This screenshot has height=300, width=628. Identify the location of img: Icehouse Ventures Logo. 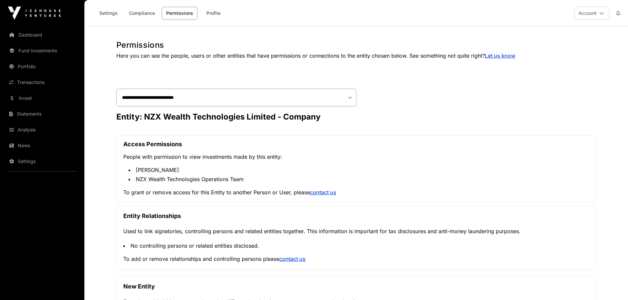
(34, 13).